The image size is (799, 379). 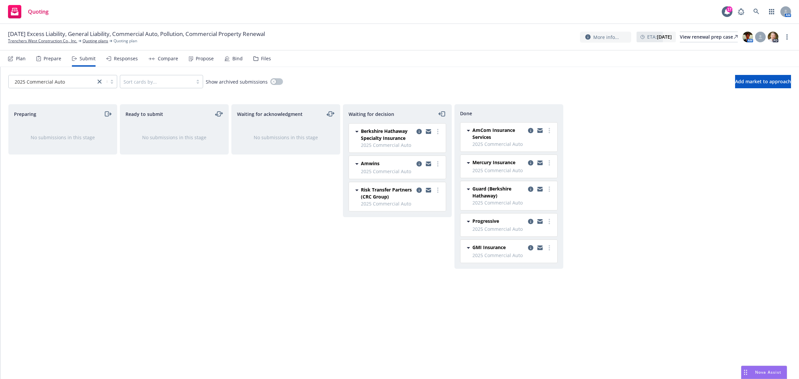 What do you see at coordinates (387, 193) in the screenshot?
I see `span: Risk Transfer Partners (CRC Group)` at bounding box center [387, 193].